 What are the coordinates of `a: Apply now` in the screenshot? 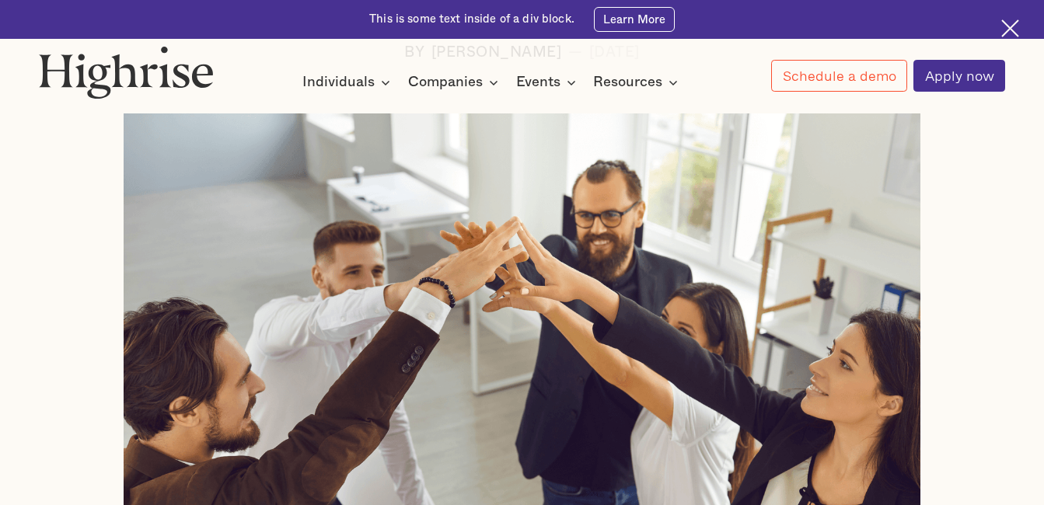 It's located at (958, 75).